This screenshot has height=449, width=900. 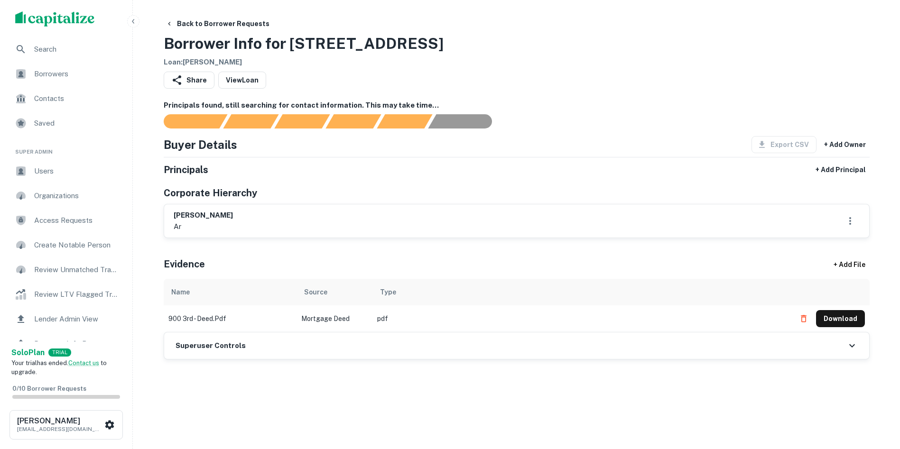 What do you see at coordinates (66, 319) in the screenshot?
I see `div: Lender Admin View` at bounding box center [66, 319].